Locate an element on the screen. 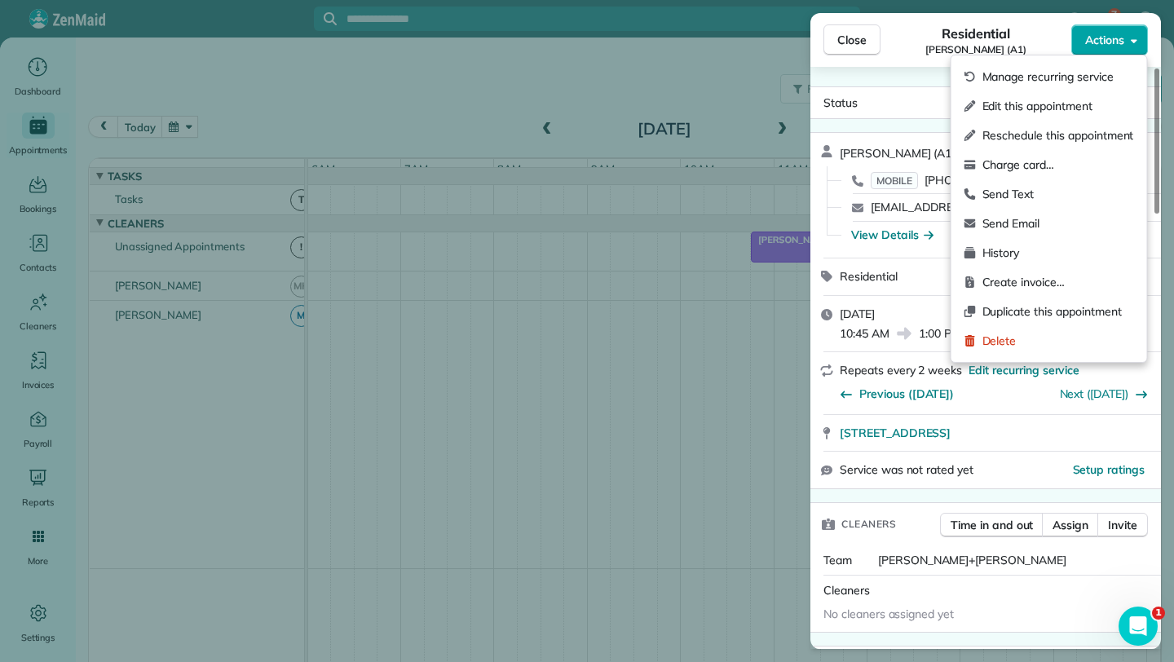  button: View Details is located at coordinates (892, 235).